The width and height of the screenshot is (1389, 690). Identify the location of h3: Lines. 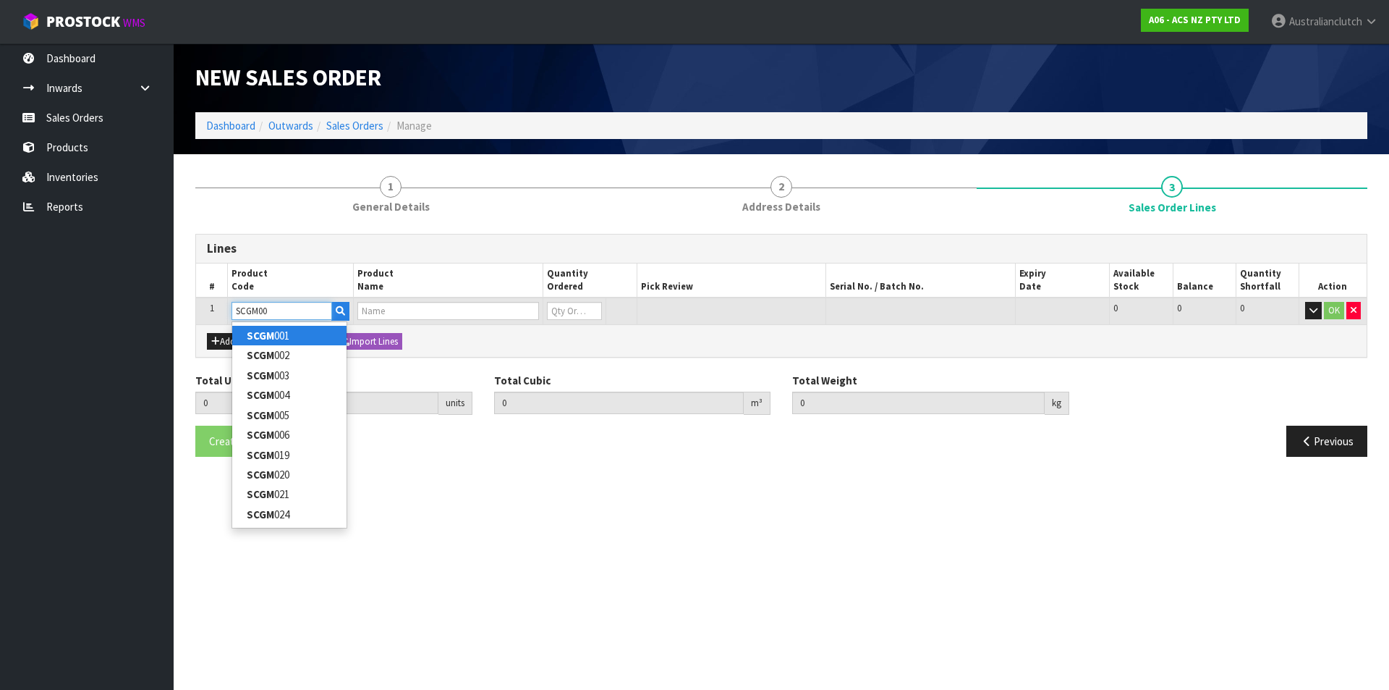
(781, 248).